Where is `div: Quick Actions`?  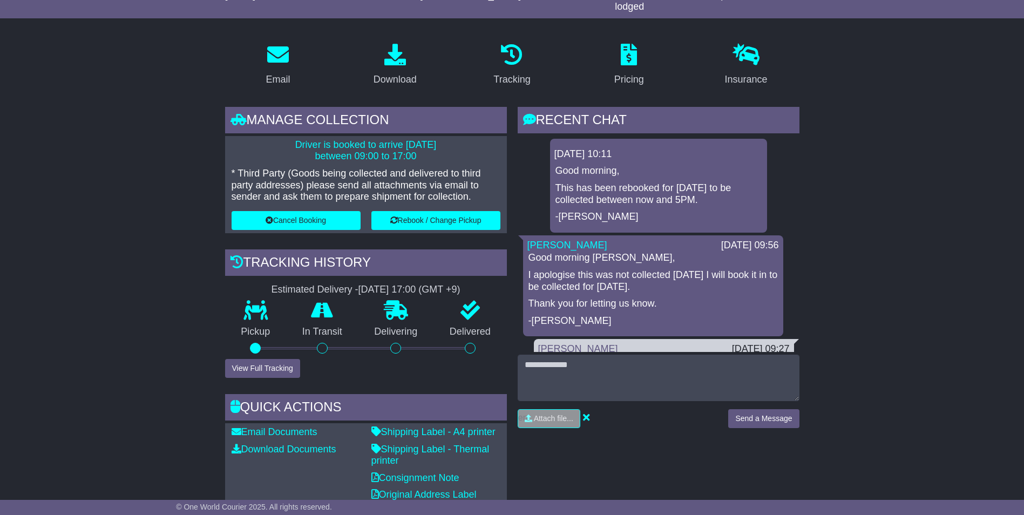 div: Quick Actions is located at coordinates (366, 409).